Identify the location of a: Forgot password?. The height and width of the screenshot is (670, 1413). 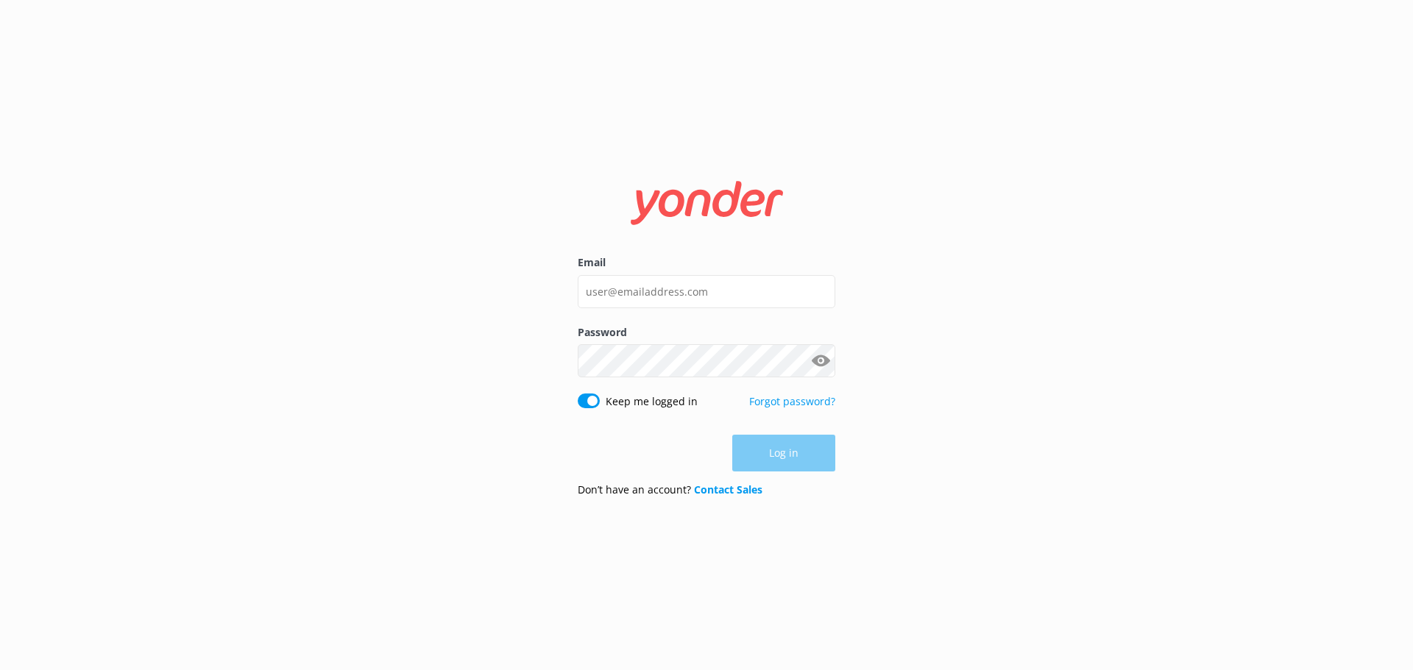
(792, 401).